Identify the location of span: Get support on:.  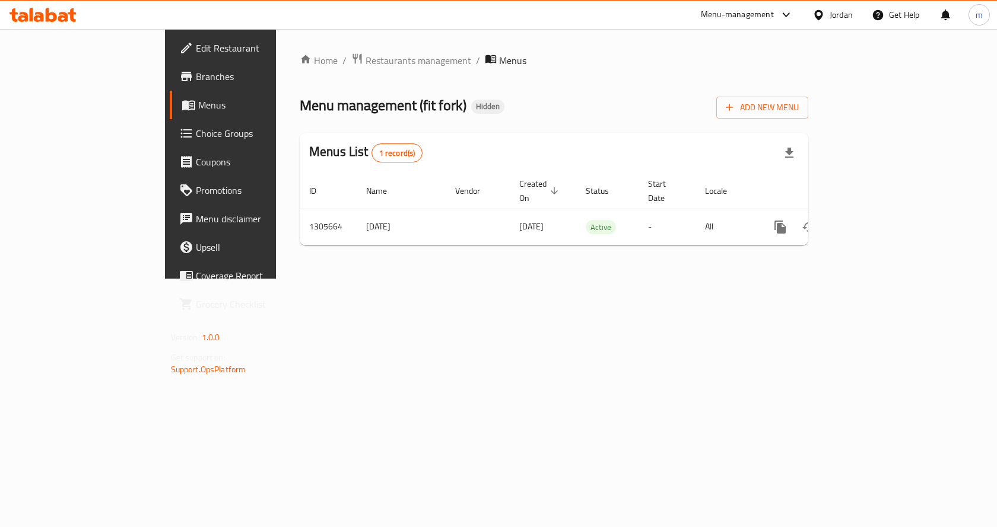
(198, 358).